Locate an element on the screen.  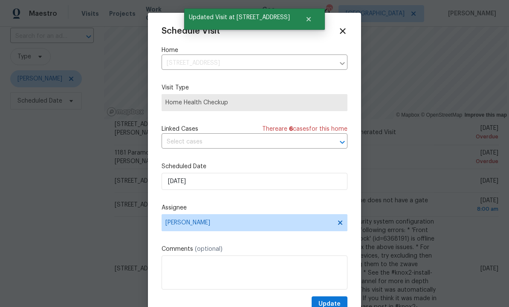
span: (optional) is located at coordinates (208, 249).